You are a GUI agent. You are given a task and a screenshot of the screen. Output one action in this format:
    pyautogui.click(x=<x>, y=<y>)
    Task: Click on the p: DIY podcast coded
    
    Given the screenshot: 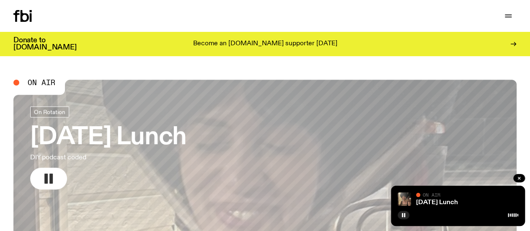 What is the action you would take?
    pyautogui.click(x=108, y=158)
    